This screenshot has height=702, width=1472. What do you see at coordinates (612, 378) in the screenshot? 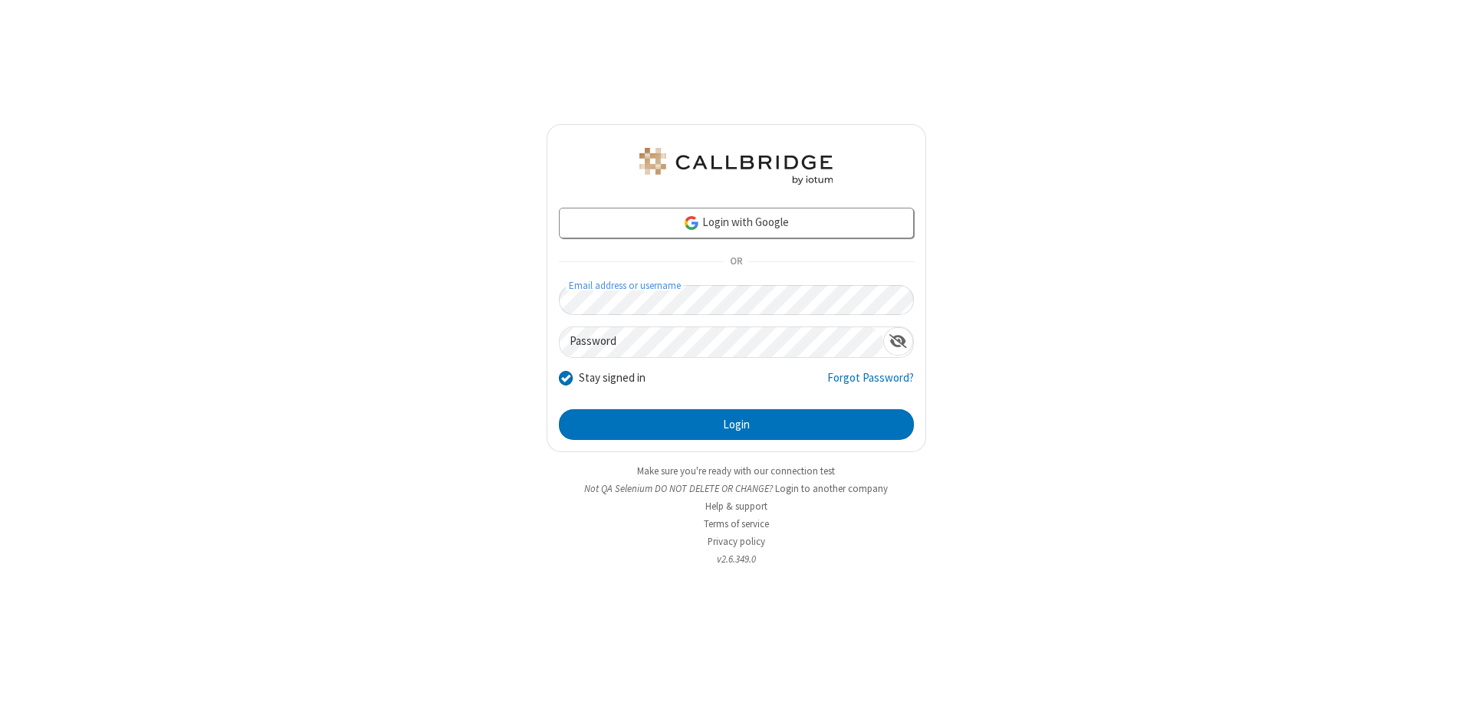
I see `label: Stay signed in` at bounding box center [612, 378].